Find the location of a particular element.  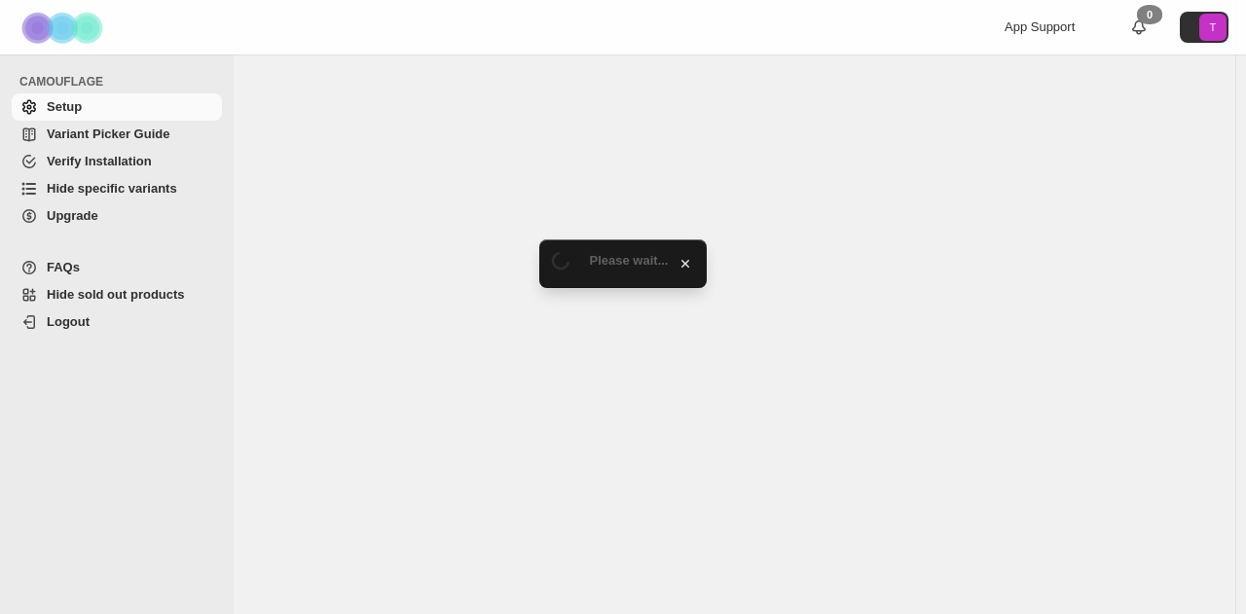

a: FAQs is located at coordinates (117, 268).